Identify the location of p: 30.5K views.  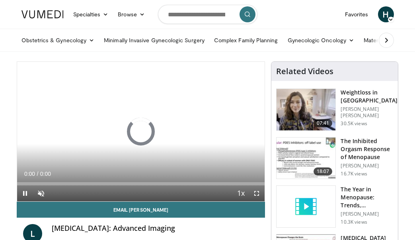
(354, 123).